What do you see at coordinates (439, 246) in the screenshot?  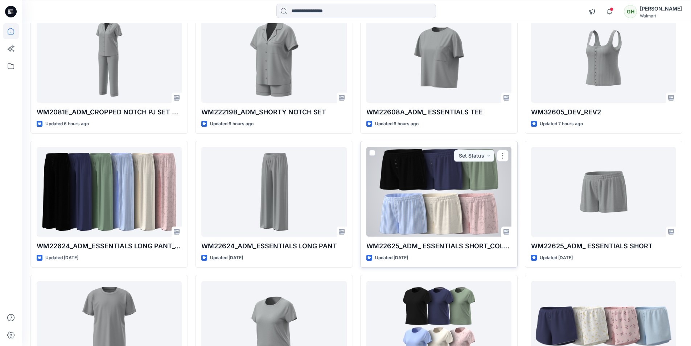 I see `p: WM22625_ADM_ ESSENTIALS SHORT_COLORWAY` at bounding box center [439, 246].